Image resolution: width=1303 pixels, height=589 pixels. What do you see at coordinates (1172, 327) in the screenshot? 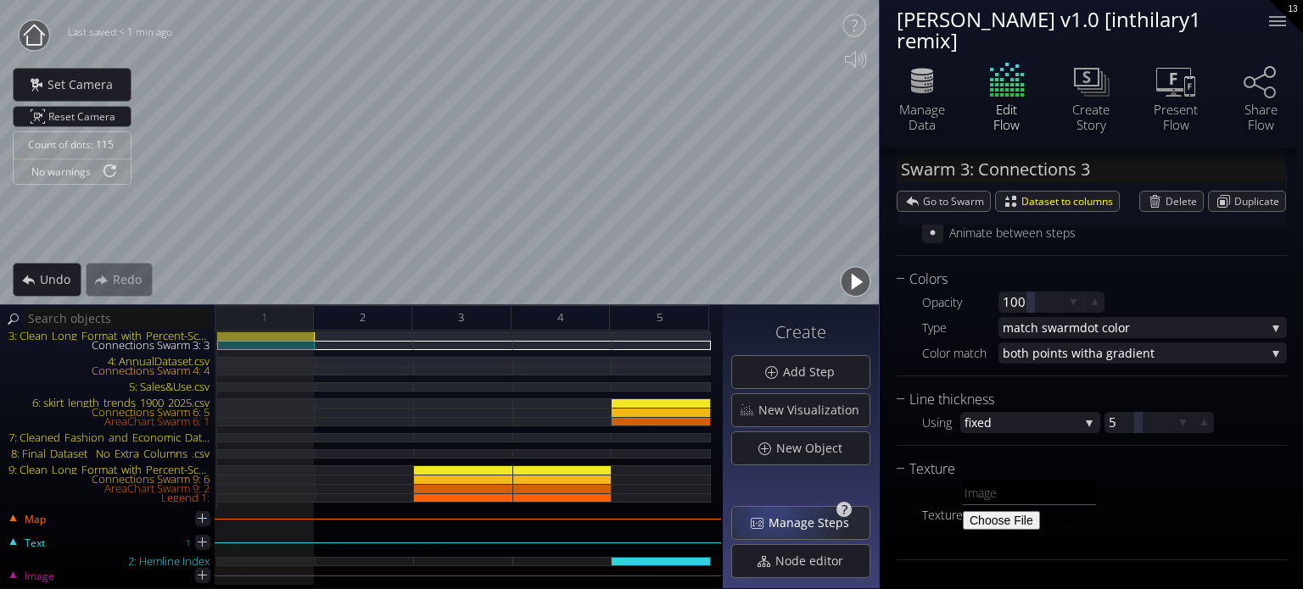
I see `span: dot color` at bounding box center [1172, 327].